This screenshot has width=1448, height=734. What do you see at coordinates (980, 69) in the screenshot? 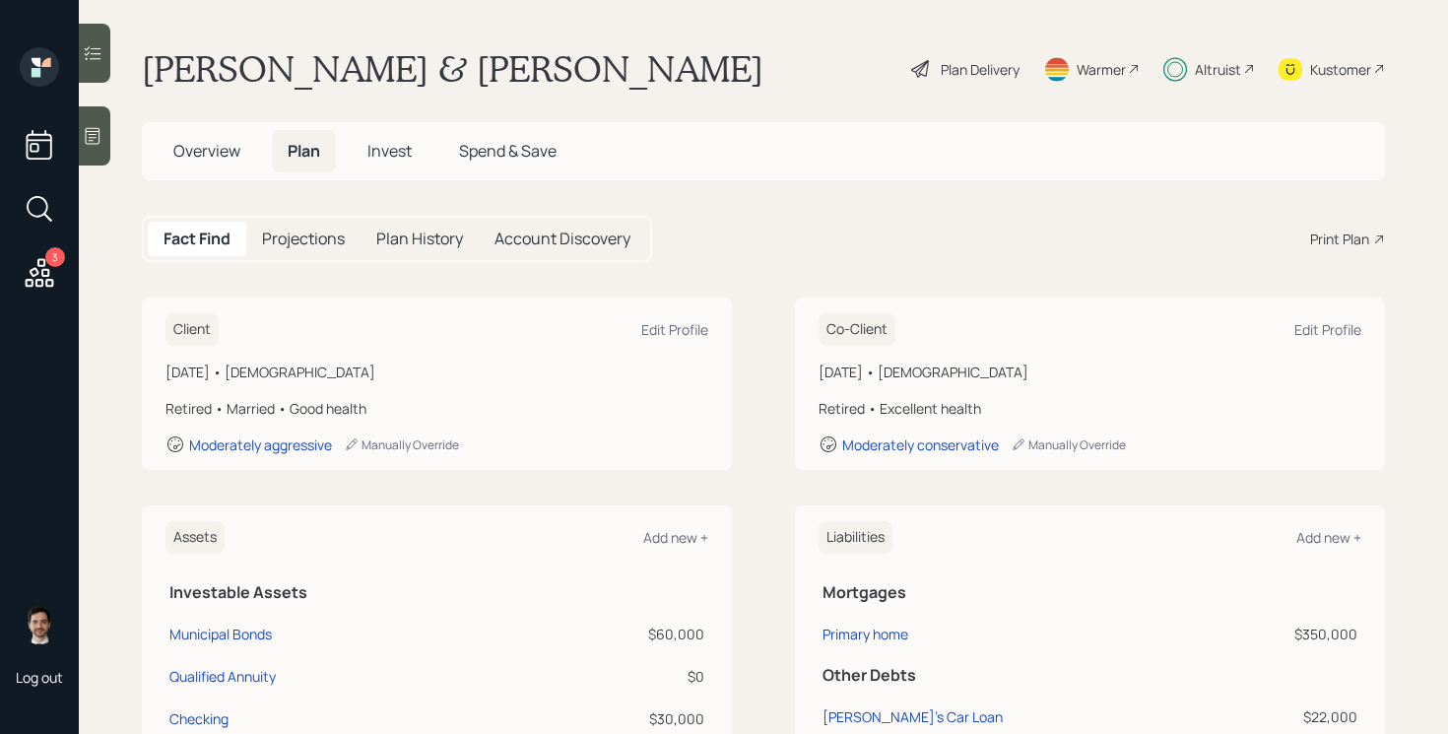
I see `div: Plan Delivery` at bounding box center [980, 69].